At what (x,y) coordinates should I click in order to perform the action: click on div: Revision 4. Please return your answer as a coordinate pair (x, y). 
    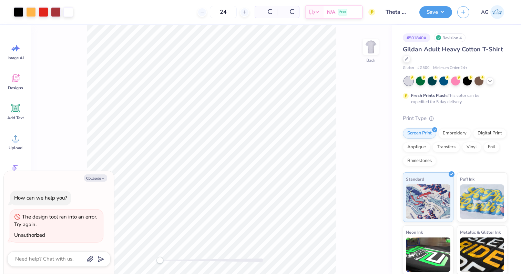
    Looking at the image, I should click on (449, 38).